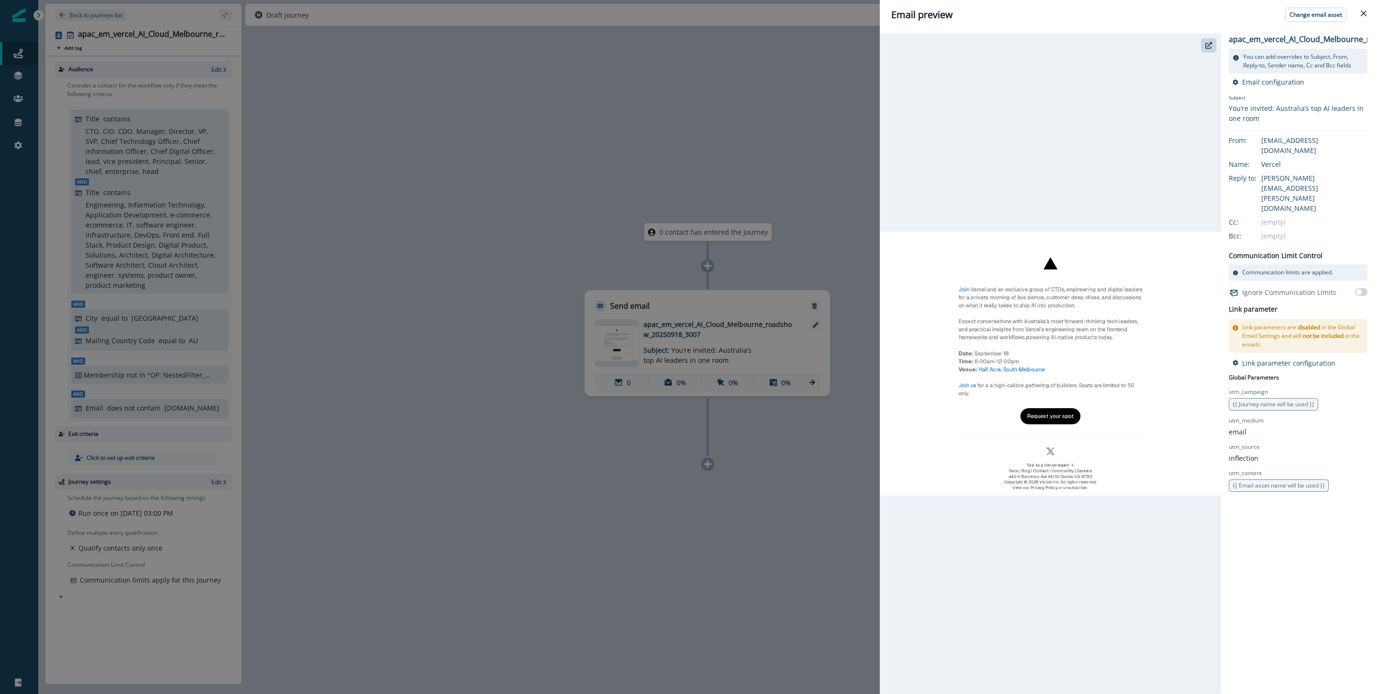 The width and height of the screenshot is (1377, 694). I want to click on h2: Link parameter, so click(1253, 309).